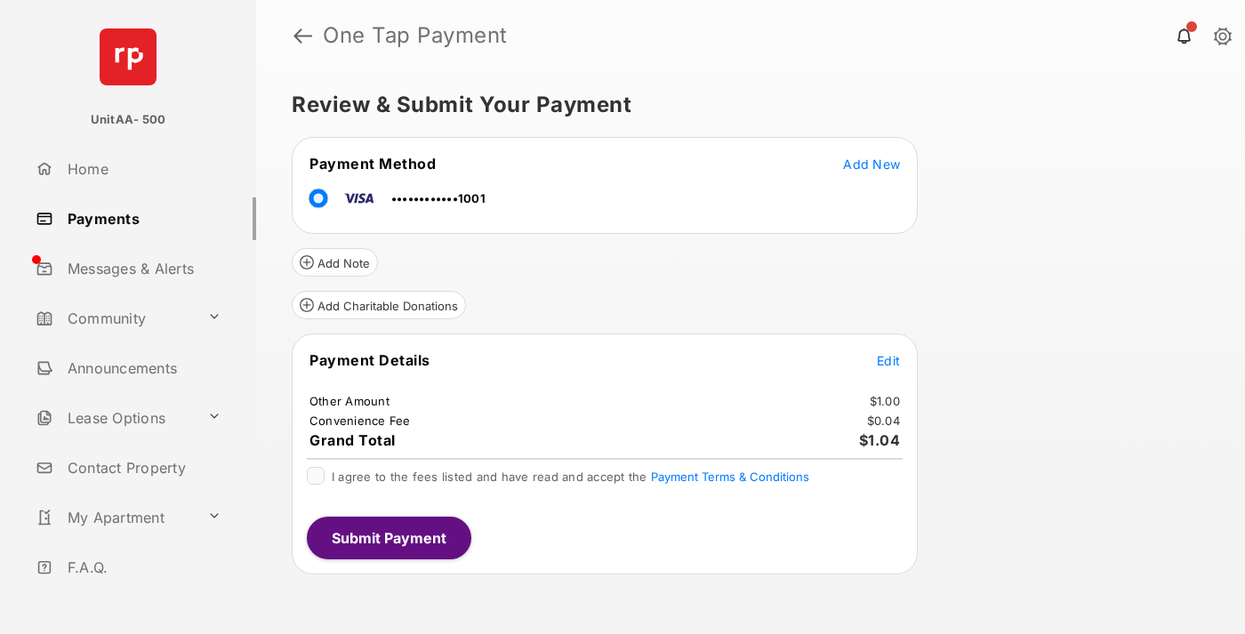 This screenshot has height=634, width=1245. I want to click on span: Edit, so click(889, 360).